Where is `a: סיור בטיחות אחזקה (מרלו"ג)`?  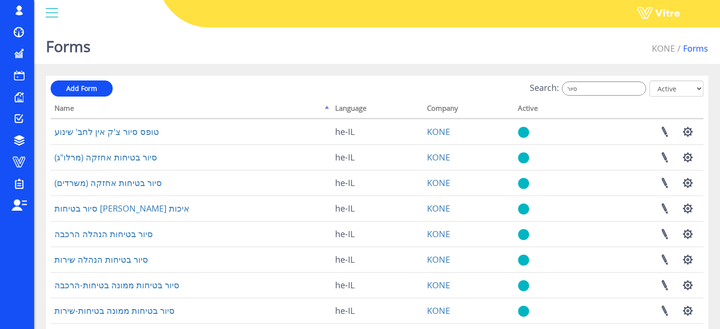 a: סיור בטיחות אחזקה (מרלו"ג) is located at coordinates (106, 157).